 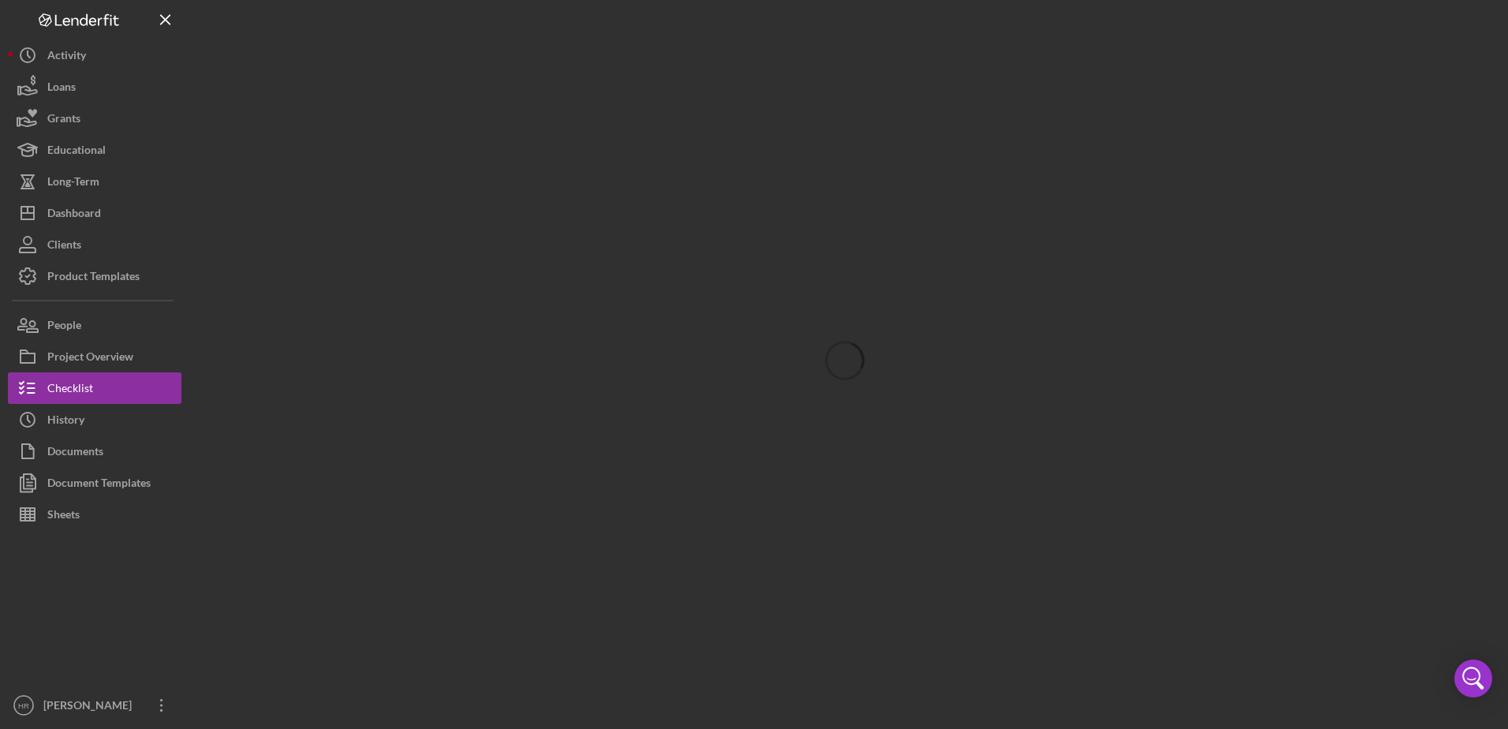 What do you see at coordinates (95, 87) in the screenshot?
I see `button: Loans` at bounding box center [95, 87].